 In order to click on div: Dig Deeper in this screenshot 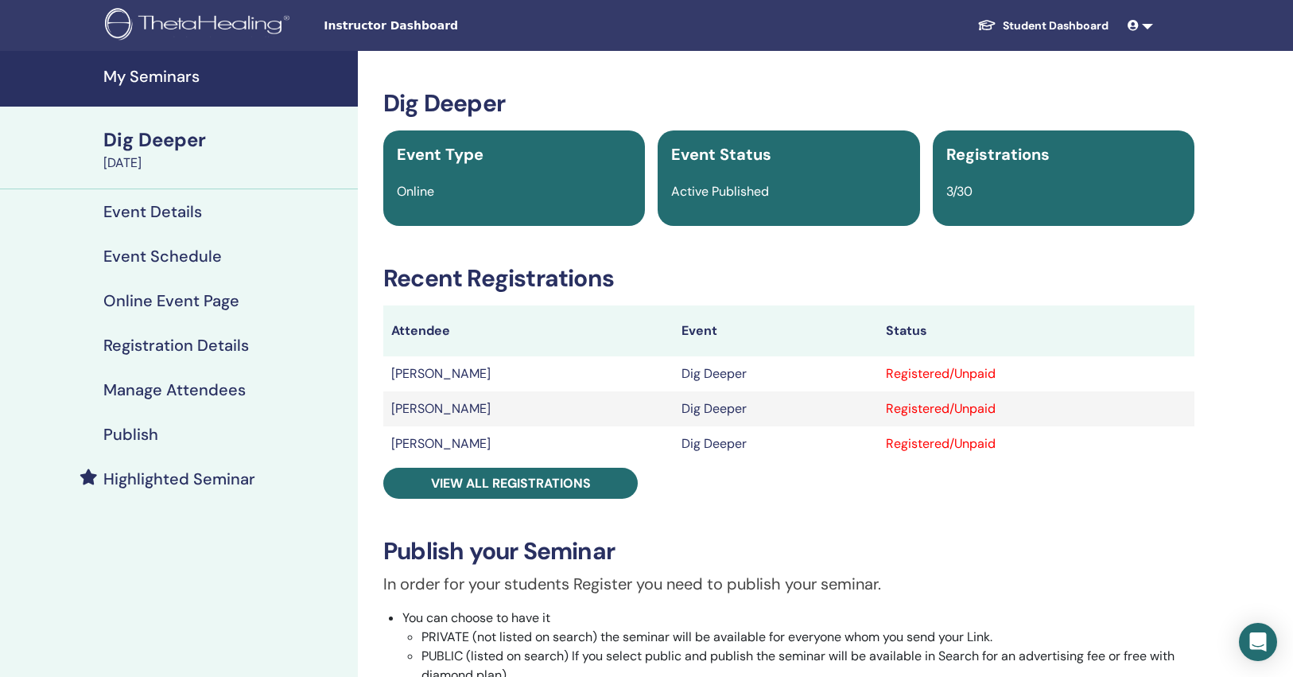, I will do `click(226, 140)`.